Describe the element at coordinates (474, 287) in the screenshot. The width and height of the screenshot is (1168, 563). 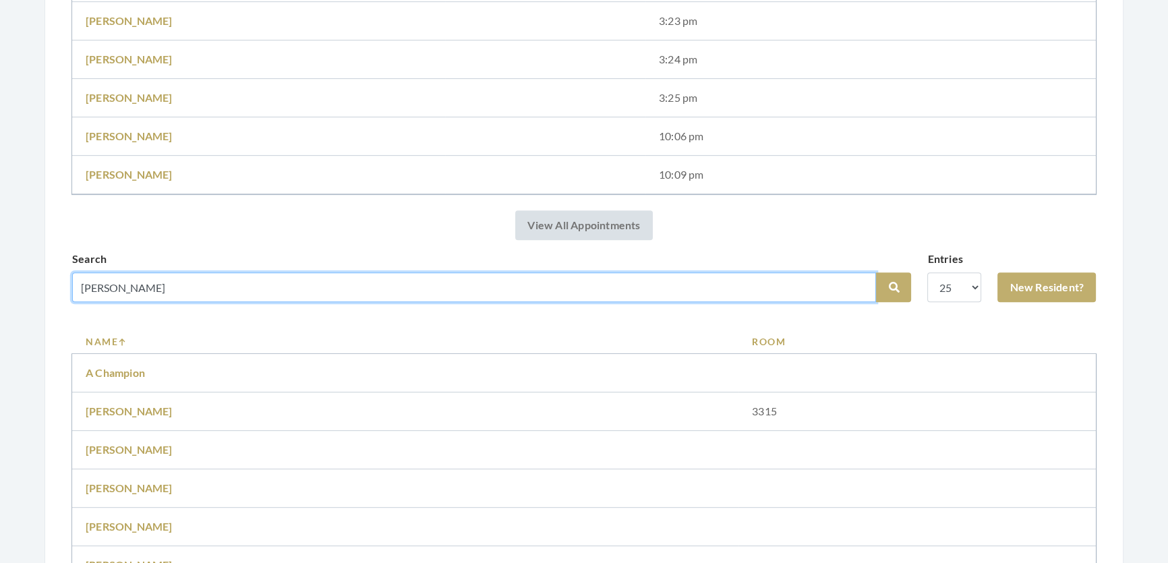
I see `input: Search by name or room number` at that location.